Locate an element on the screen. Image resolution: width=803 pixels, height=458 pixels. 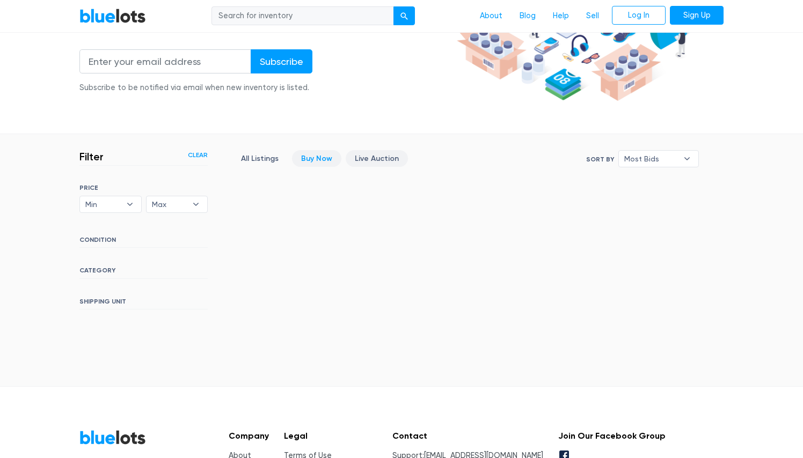
a: Help is located at coordinates (561, 16).